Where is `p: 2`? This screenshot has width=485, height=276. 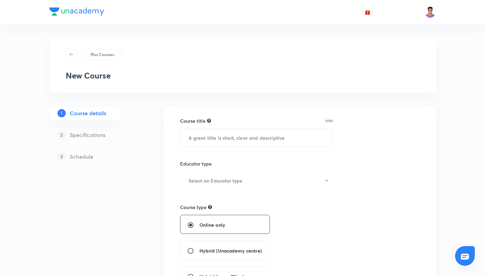 p: 2 is located at coordinates (62, 135).